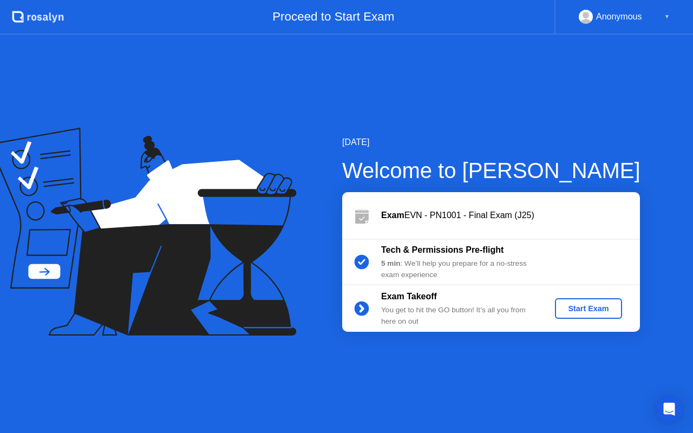  I want to click on div: You get to hit the GO button! It’s all you from here on out, so click(459, 316).